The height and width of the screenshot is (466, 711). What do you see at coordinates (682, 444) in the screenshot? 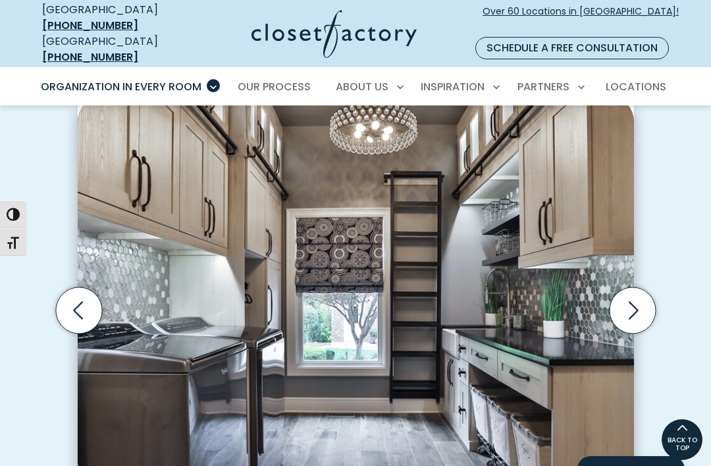
I see `span: BACK TO TOP` at bounding box center [682, 444].